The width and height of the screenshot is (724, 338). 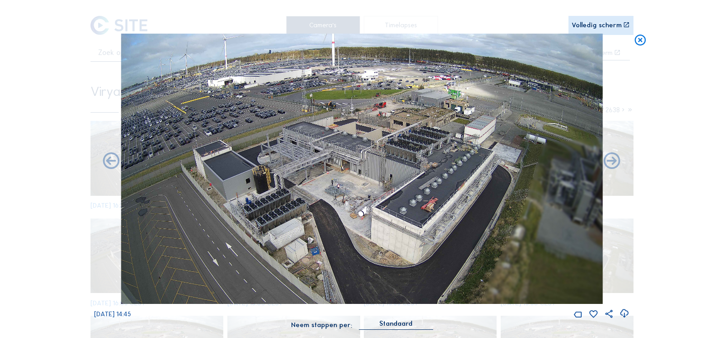 I want to click on div: Volledig scherm, so click(x=596, y=25).